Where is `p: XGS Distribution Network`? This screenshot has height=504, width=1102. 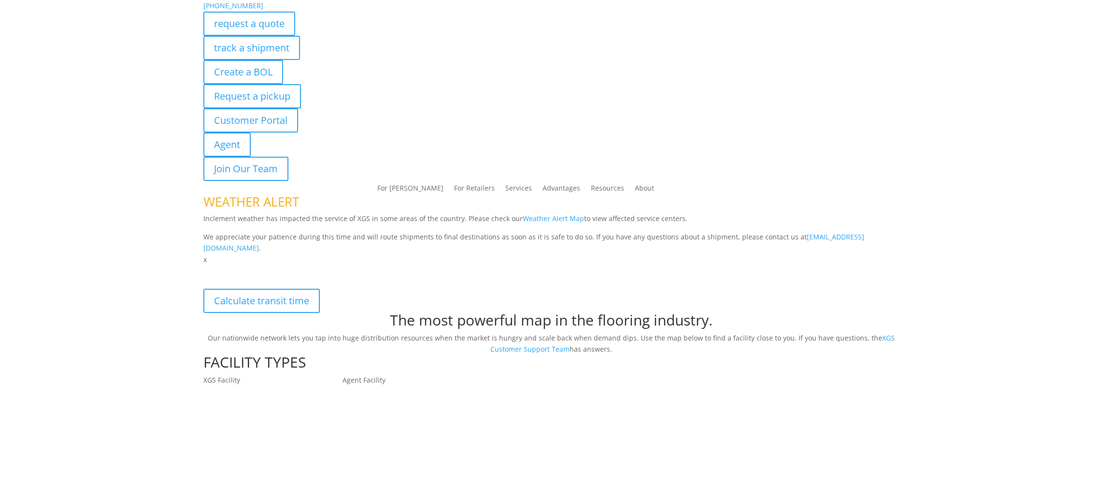
p: XGS Distribution Network is located at coordinates (551, 277).